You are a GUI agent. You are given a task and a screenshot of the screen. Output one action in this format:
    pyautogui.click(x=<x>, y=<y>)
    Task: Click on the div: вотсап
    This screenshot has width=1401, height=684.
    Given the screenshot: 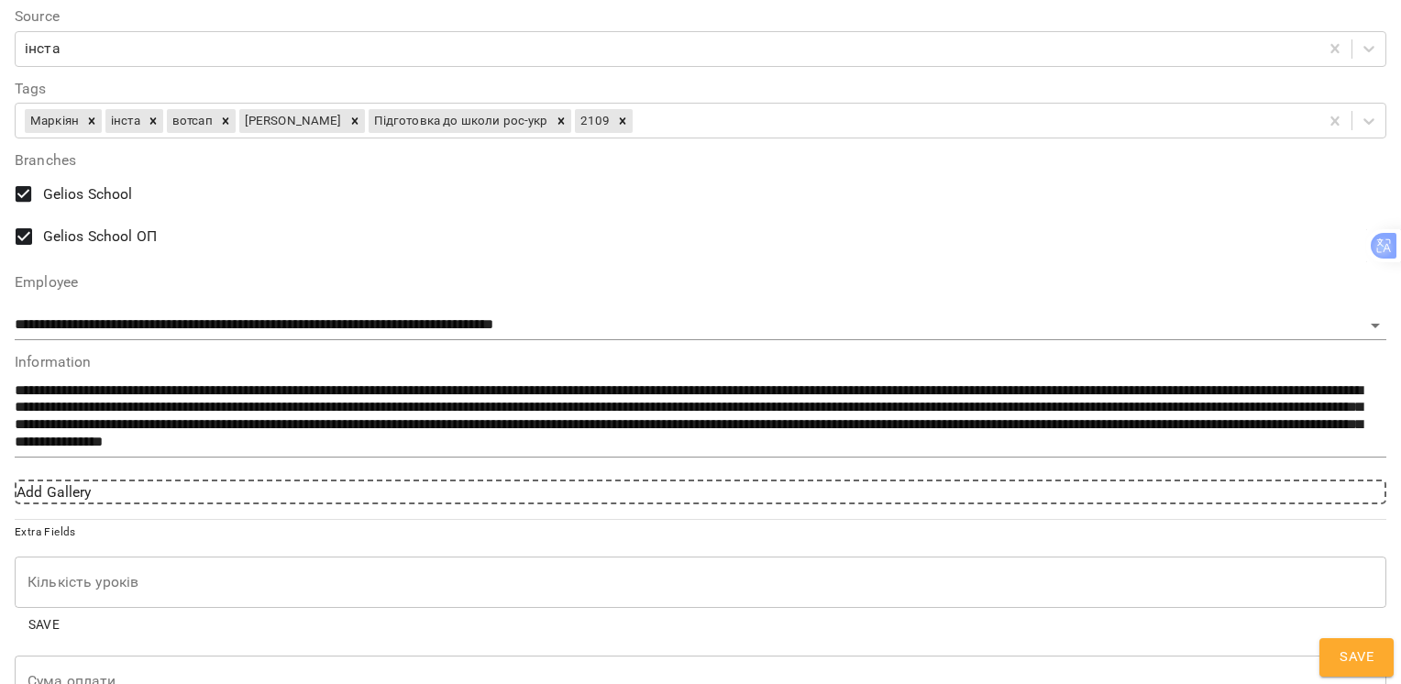 What is the action you would take?
    pyautogui.click(x=191, y=121)
    